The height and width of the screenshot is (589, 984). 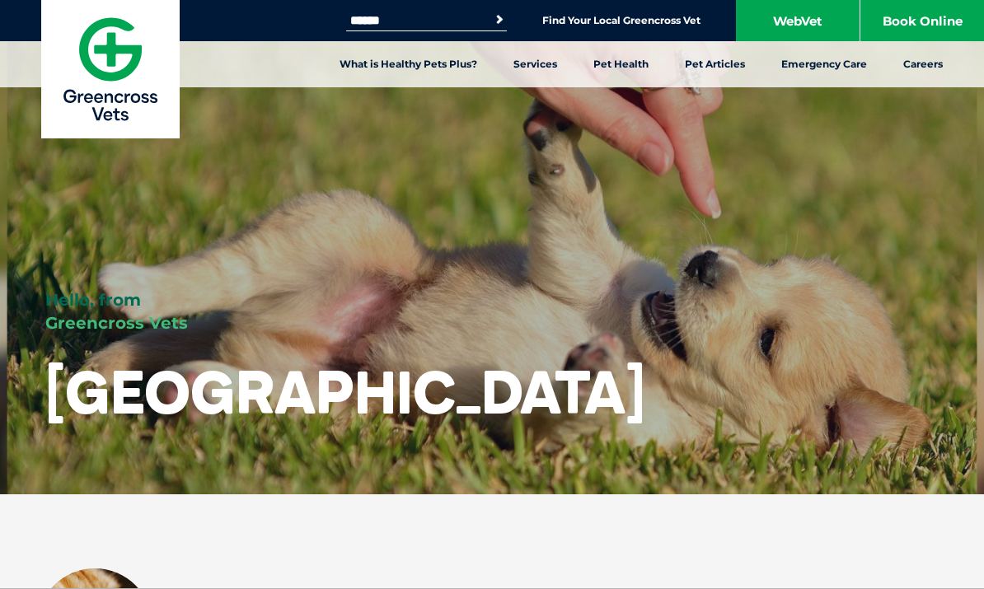 What do you see at coordinates (499, 20) in the screenshot?
I see `button: Search` at bounding box center [499, 20].